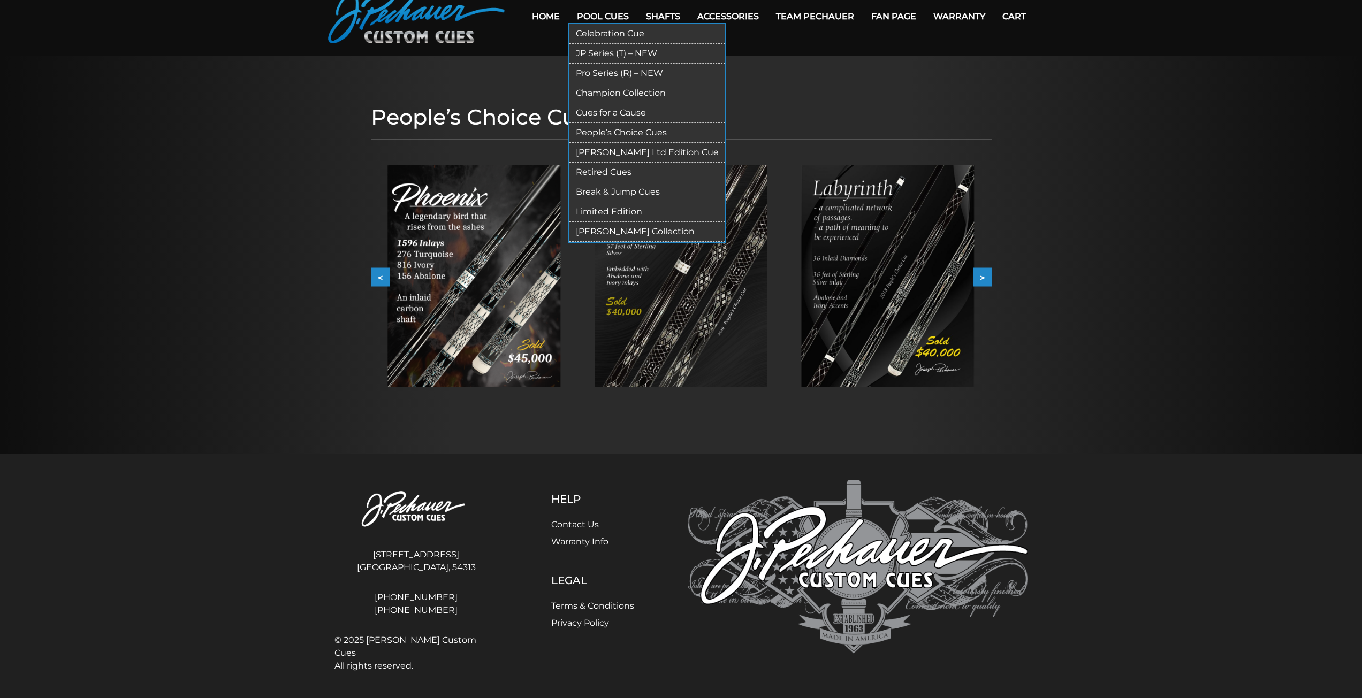  Describe the element at coordinates (647, 54) in the screenshot. I see `a: JP Series (T) – NEW` at that location.